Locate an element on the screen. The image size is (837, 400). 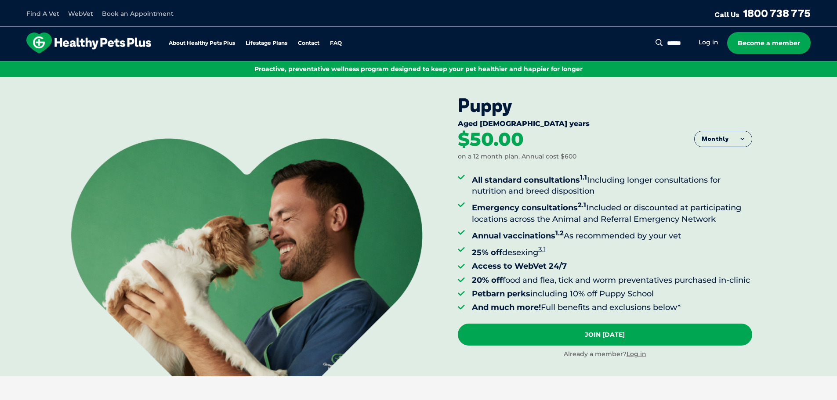
strong: And much more! is located at coordinates (506, 308).